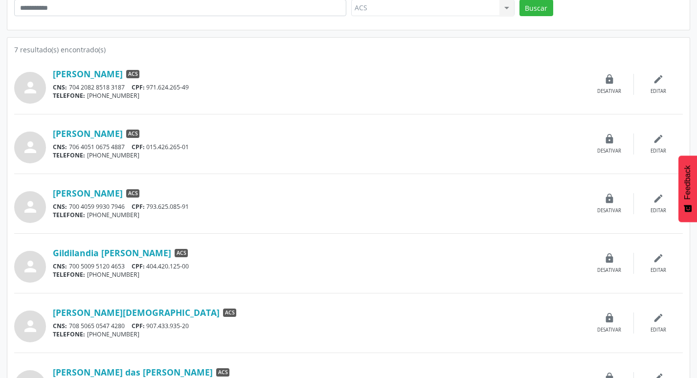 Image resolution: width=697 pixels, height=378 pixels. I want to click on div: 704 2082 8518 3187 971.624.265-49, so click(319, 87).